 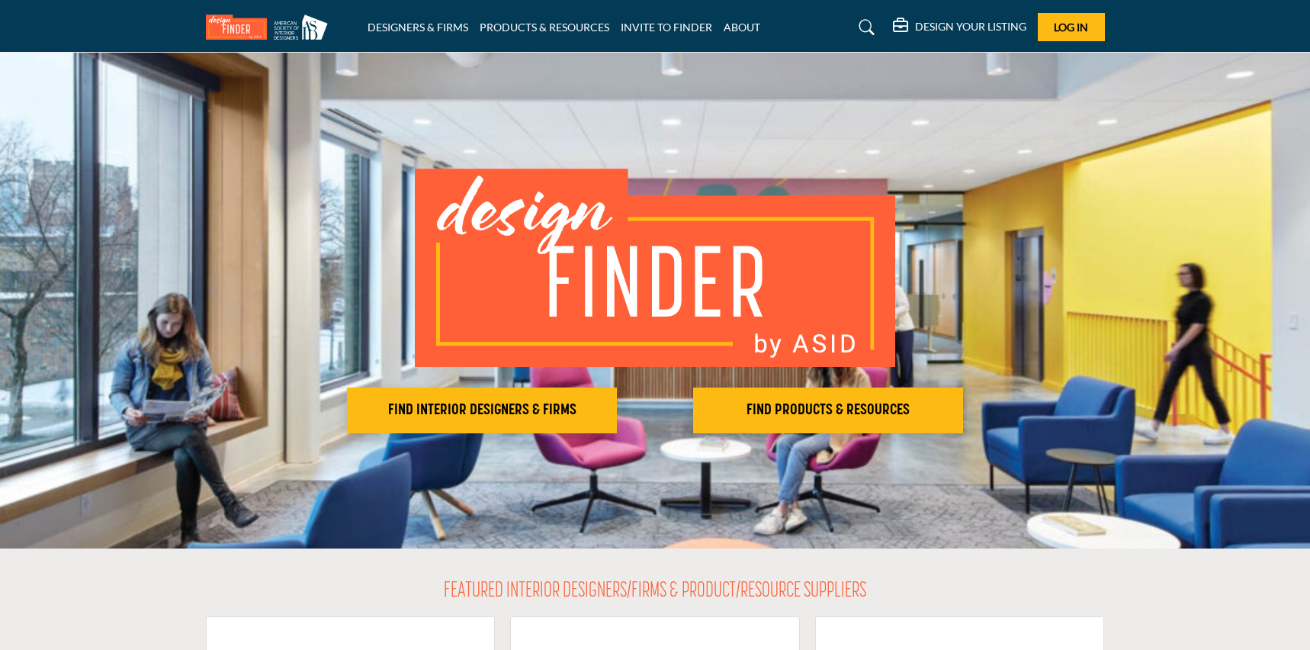 I want to click on a: DESIGNERS & FIRMS, so click(x=418, y=27).